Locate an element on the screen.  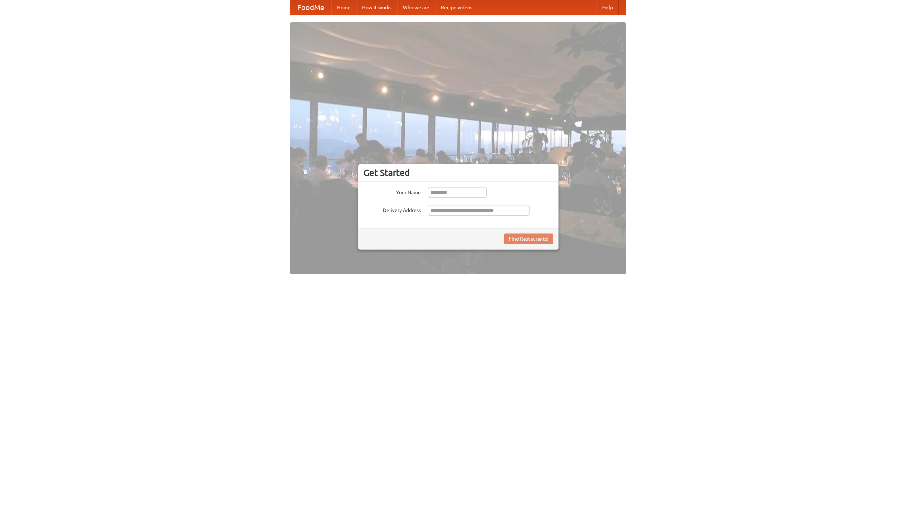
a: Recipe videos is located at coordinates (457, 8).